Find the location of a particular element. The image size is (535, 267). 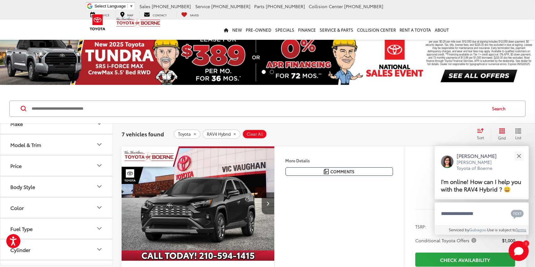

img: 2025 Toyota RAV4 Hybrid Limited AWD is located at coordinates (198, 204).